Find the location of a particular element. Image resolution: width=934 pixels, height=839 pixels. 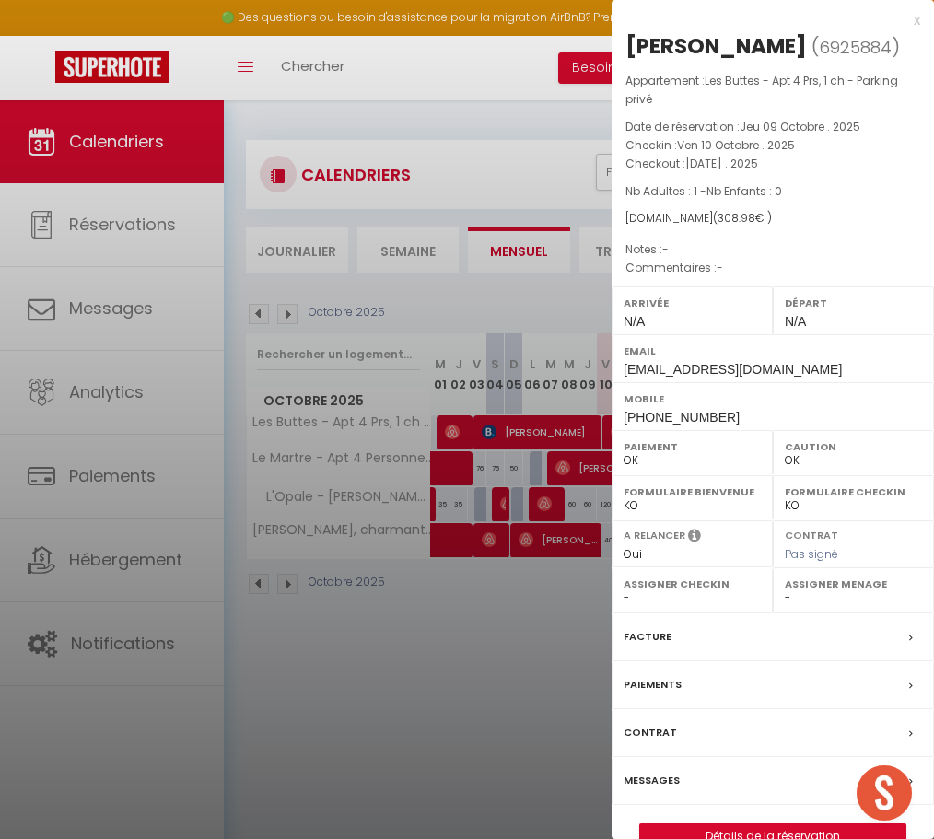

span: 308.98 is located at coordinates (736, 217).